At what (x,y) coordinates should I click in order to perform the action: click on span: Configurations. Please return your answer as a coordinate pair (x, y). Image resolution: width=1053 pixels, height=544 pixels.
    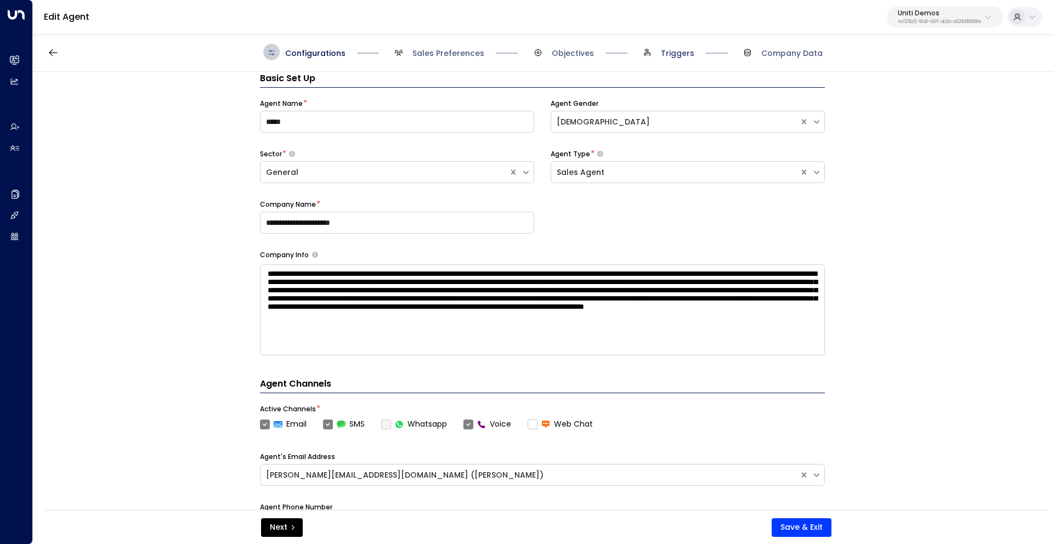
    Looking at the image, I should click on (315, 53).